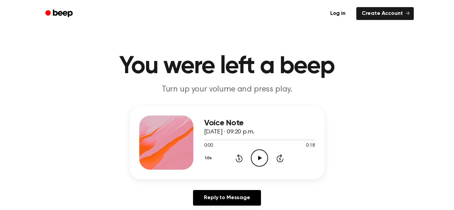 The width and height of the screenshot is (454, 210). What do you see at coordinates (227, 197) in the screenshot?
I see `a: Reply to Message` at bounding box center [227, 197].